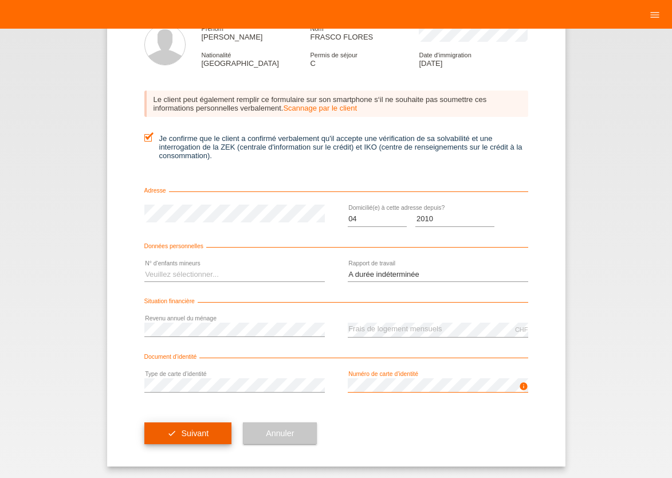 This screenshot has height=478, width=672. Describe the element at coordinates (156, 190) in the screenshot. I see `span: Adresse` at that location.